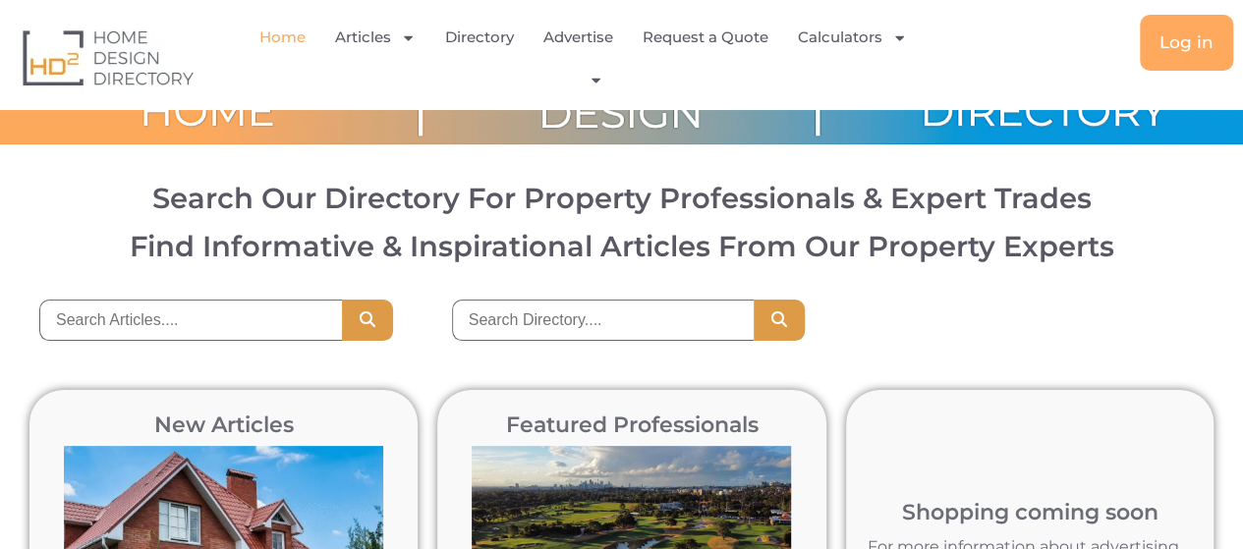 This screenshot has height=549, width=1243. What do you see at coordinates (223, 426) in the screenshot?
I see `h2: New Articles` at bounding box center [223, 426].